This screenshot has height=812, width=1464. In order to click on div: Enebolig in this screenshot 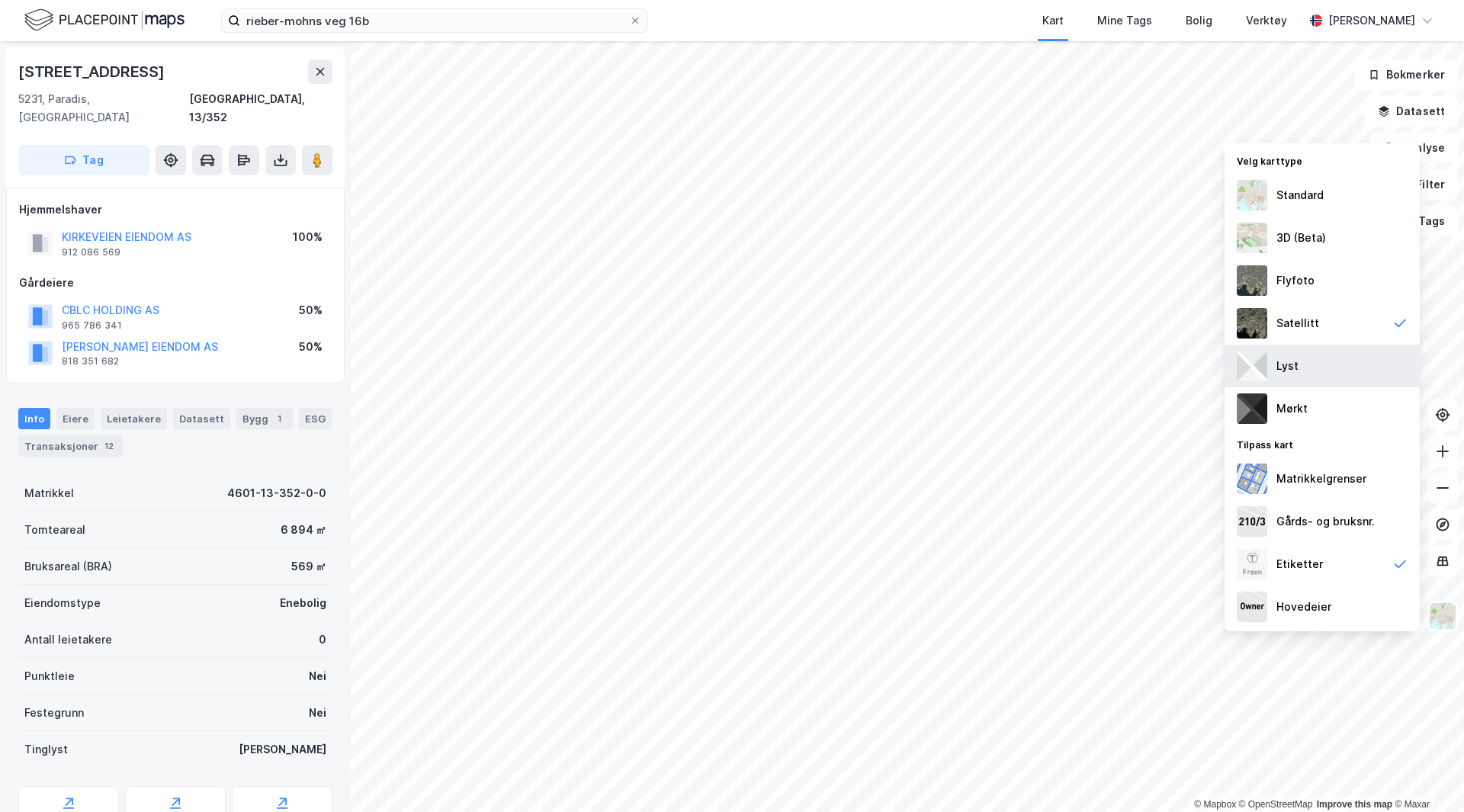, I will do `click(303, 603)`.